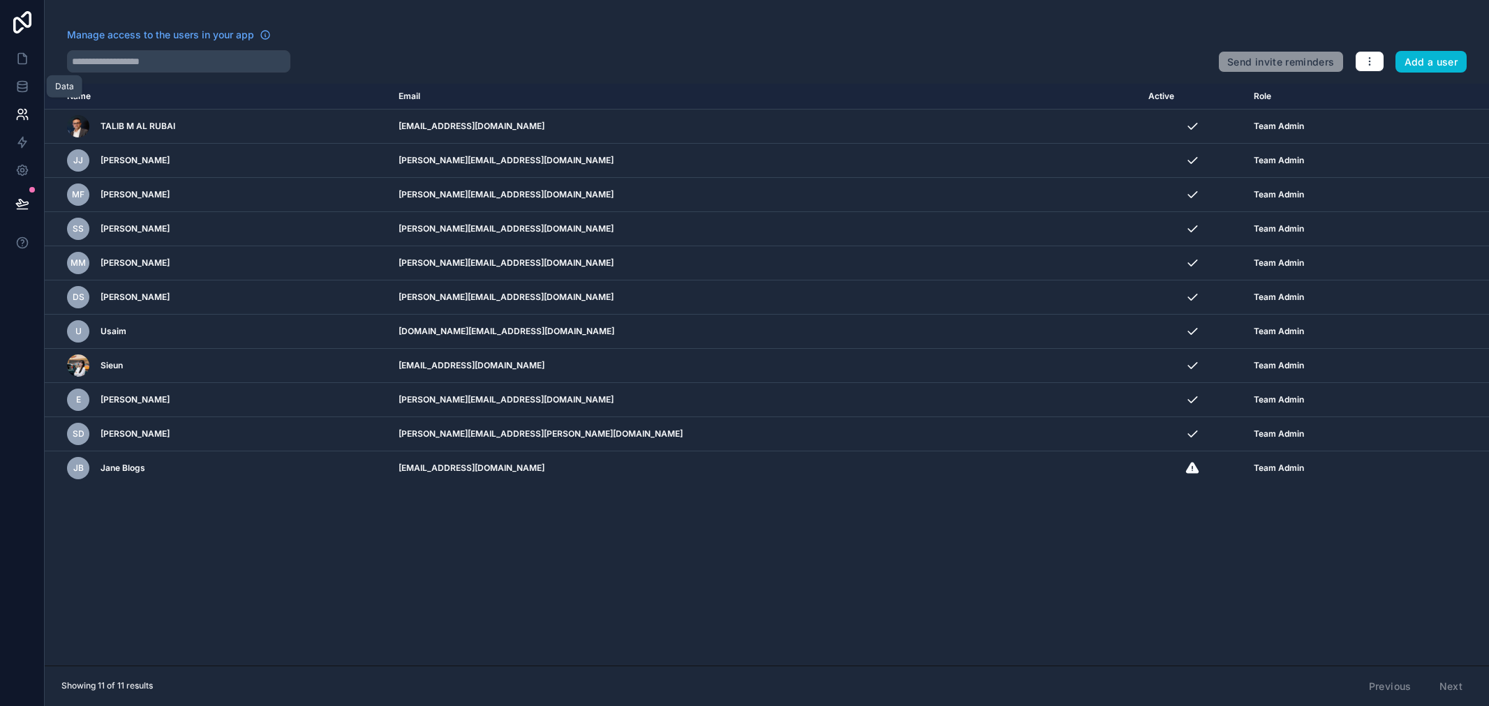  I want to click on button: Add a user, so click(1431, 62).